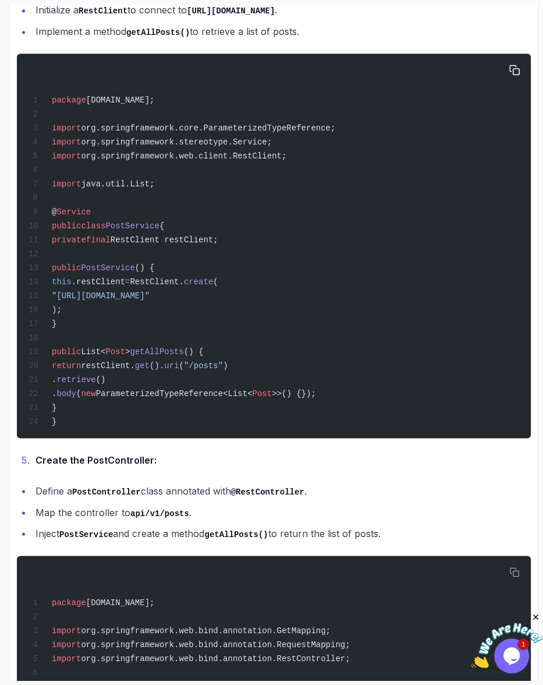  Describe the element at coordinates (66, 366) in the screenshot. I see `span: return` at that location.